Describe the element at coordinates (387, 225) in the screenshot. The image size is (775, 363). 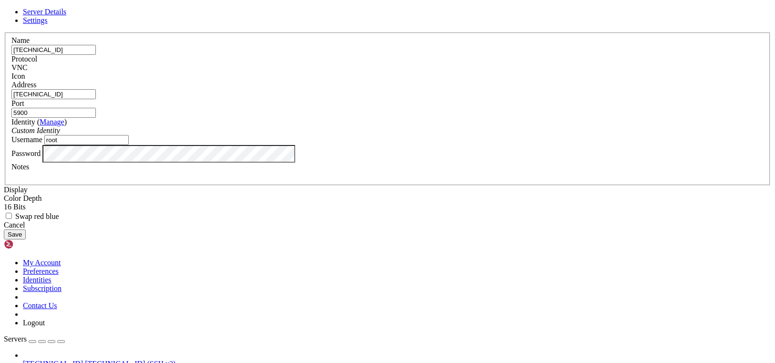
I see `div: Cancel` at that location.